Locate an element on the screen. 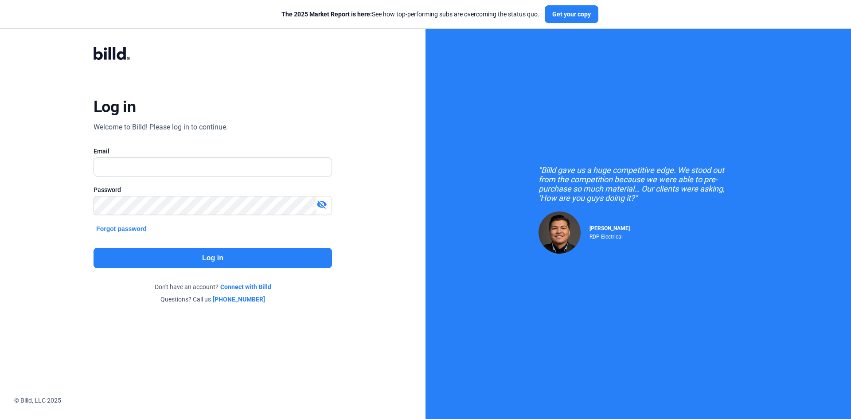  button: Get your copy is located at coordinates (571, 14).